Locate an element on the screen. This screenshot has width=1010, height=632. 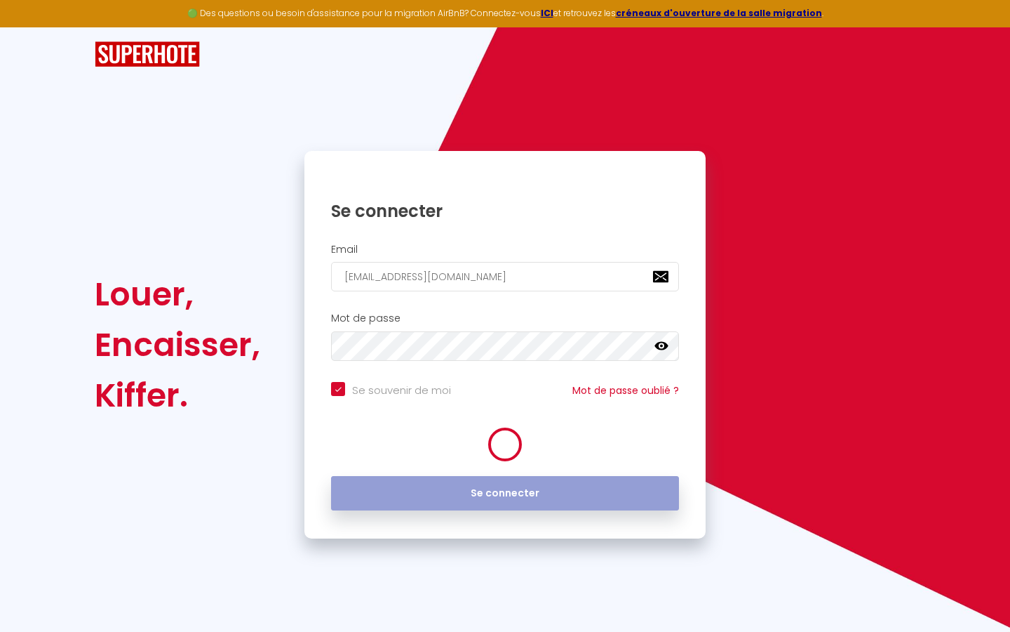
button: Ouvrir le widget de chat LiveChat is located at coordinates (32, 27).